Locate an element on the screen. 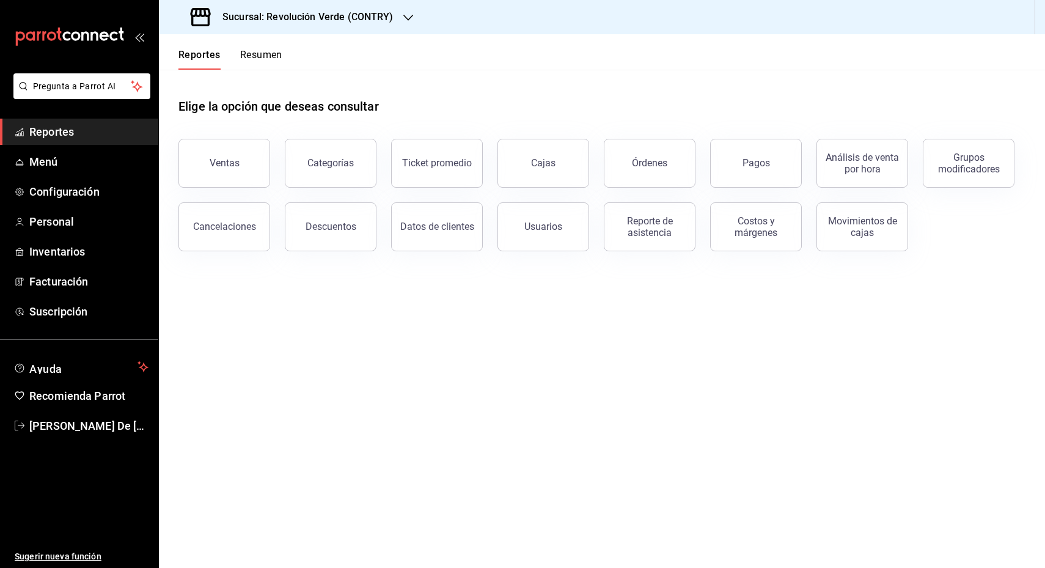  button: Categorías is located at coordinates (330, 163).